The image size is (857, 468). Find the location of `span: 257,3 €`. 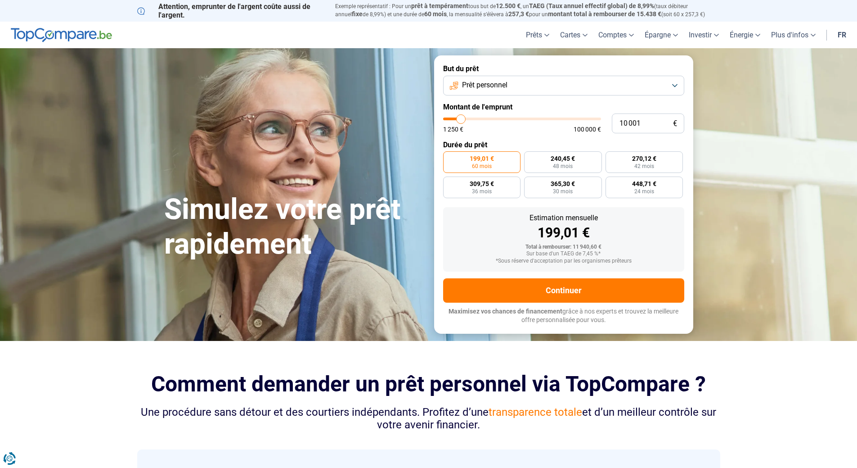

span: 257,3 € is located at coordinates (519, 14).